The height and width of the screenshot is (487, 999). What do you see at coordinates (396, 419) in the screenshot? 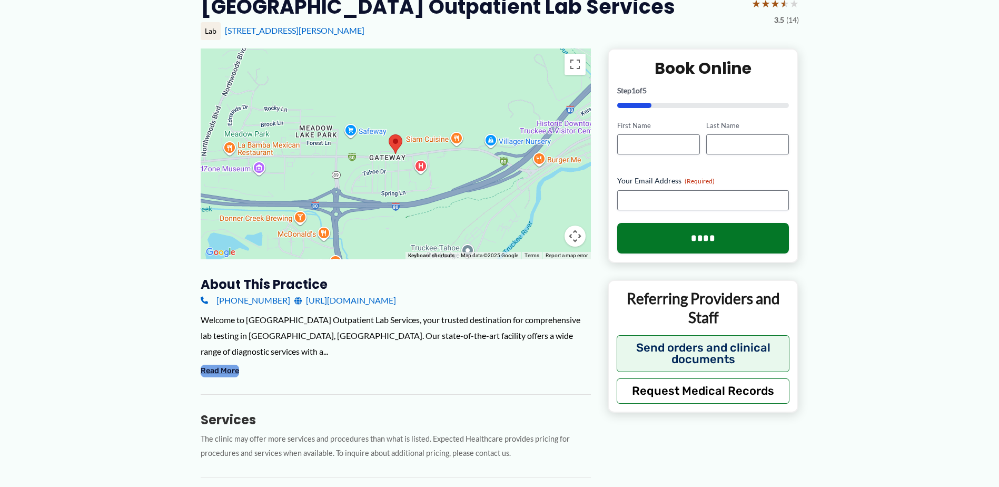
I see `h3: Services` at bounding box center [396, 419].